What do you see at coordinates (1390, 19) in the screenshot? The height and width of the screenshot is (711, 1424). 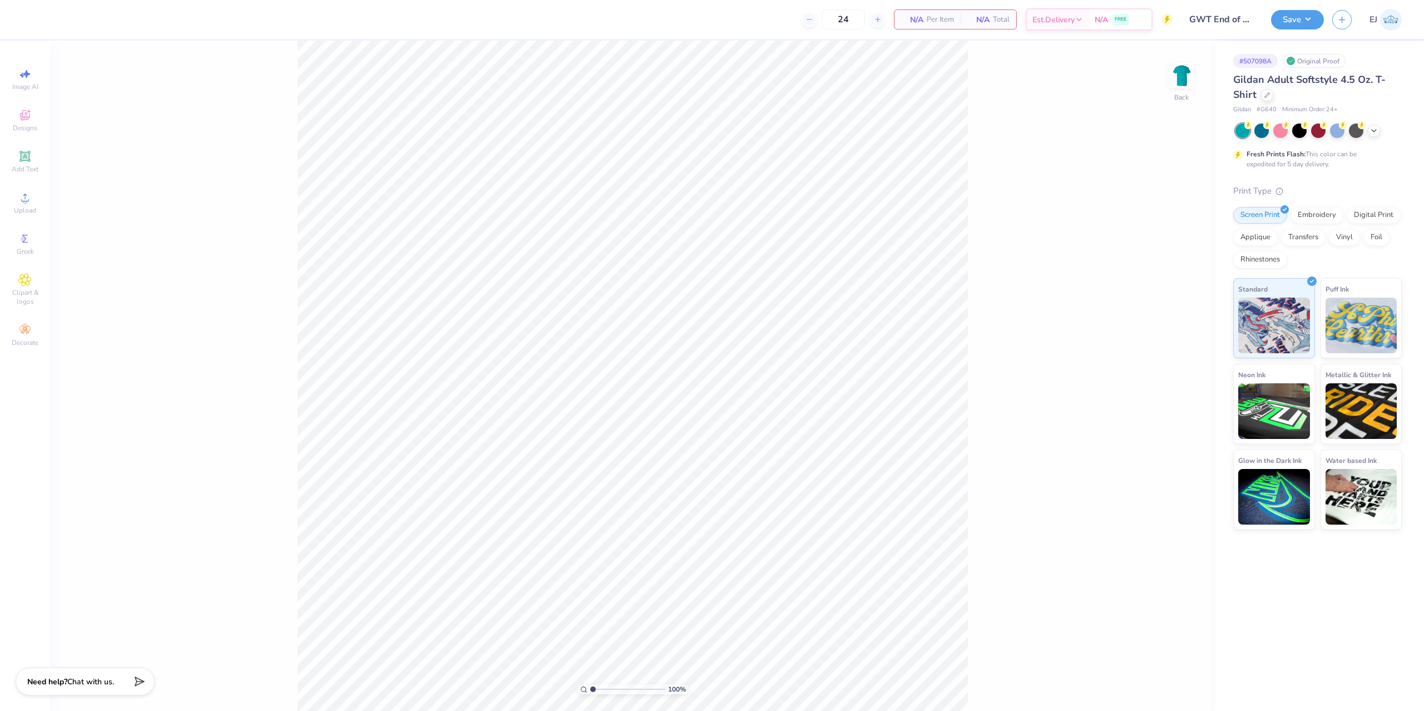 I see `img: Edgardo Jr` at bounding box center [1390, 19].